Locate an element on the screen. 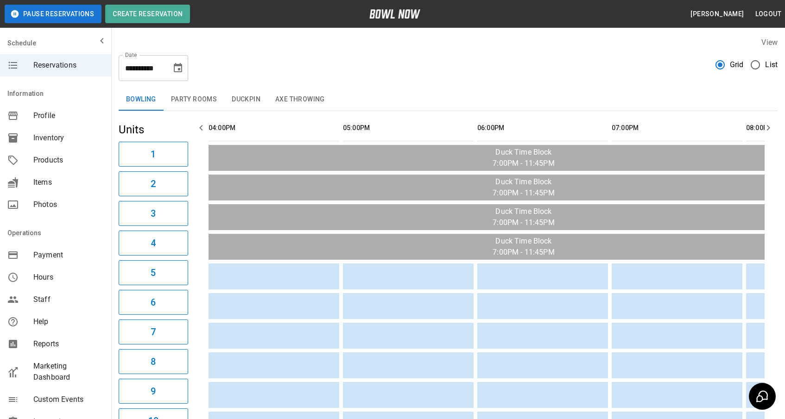 The width and height of the screenshot is (785, 419). button: Party Rooms is located at coordinates (194, 100).